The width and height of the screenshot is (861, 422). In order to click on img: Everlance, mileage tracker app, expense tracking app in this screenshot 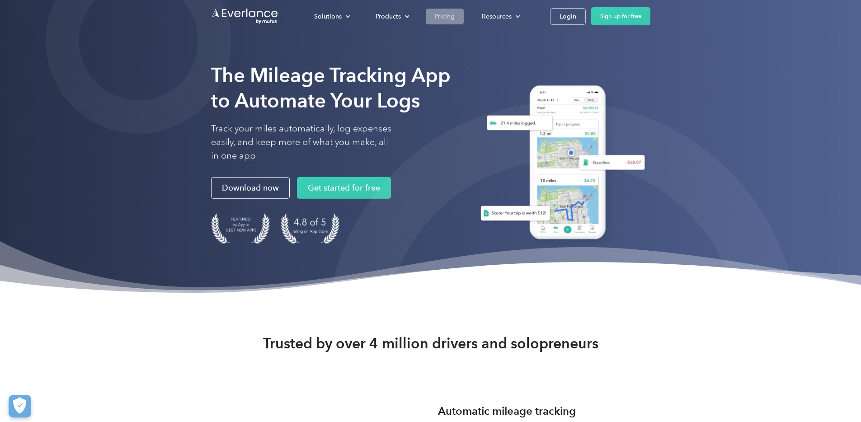, I will do `click(560, 164)`.